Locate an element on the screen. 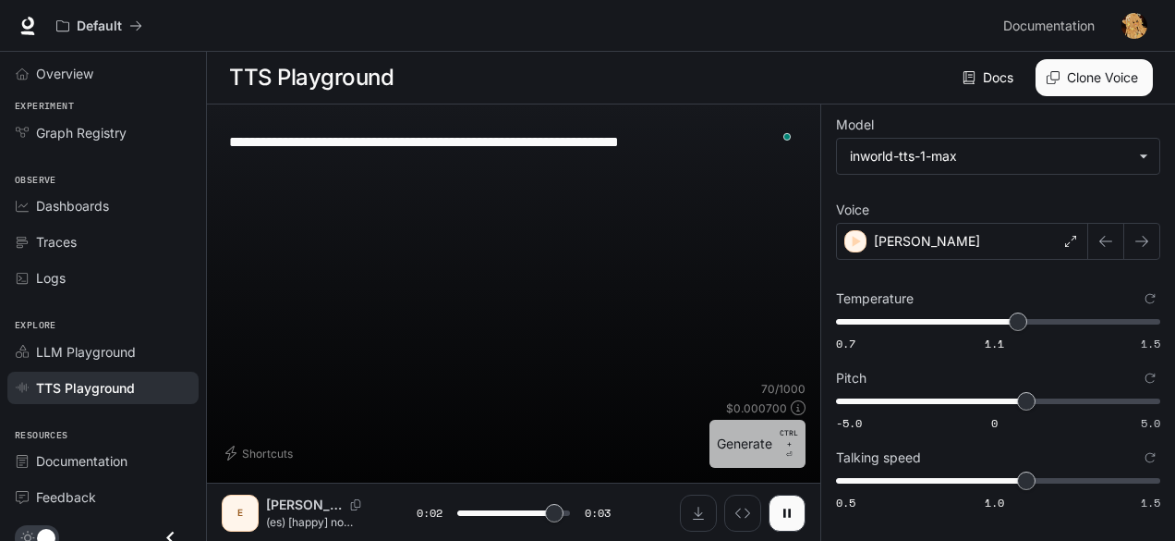  a: Docs is located at coordinates (990, 78).